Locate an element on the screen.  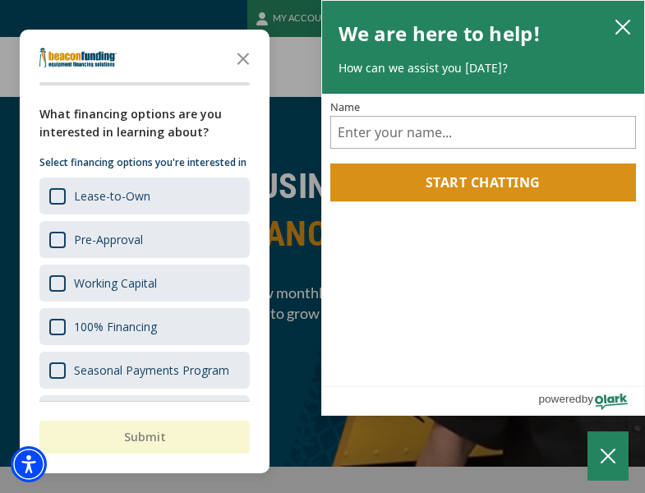
div: Accessibility Menu is located at coordinates (29, 464).